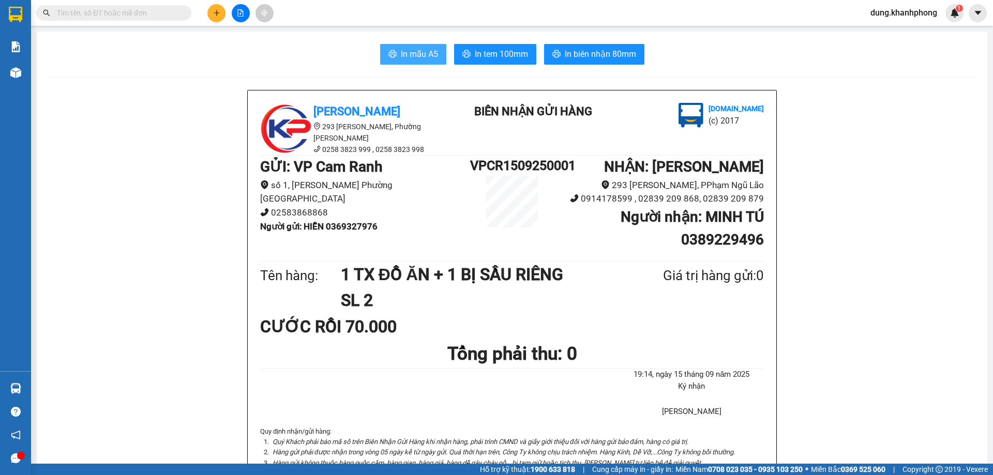 Image resolution: width=993 pixels, height=475 pixels. I want to click on b: Người gửi : HIỀN 0369327976, so click(319, 227).